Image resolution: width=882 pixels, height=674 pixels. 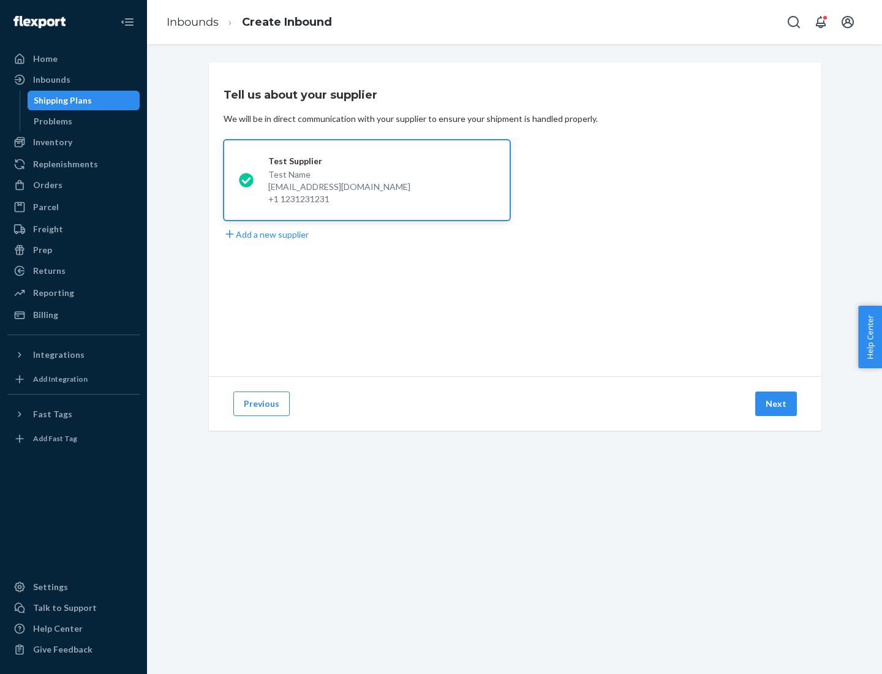 What do you see at coordinates (73, 608) in the screenshot?
I see `a: Talk to Support` at bounding box center [73, 608].